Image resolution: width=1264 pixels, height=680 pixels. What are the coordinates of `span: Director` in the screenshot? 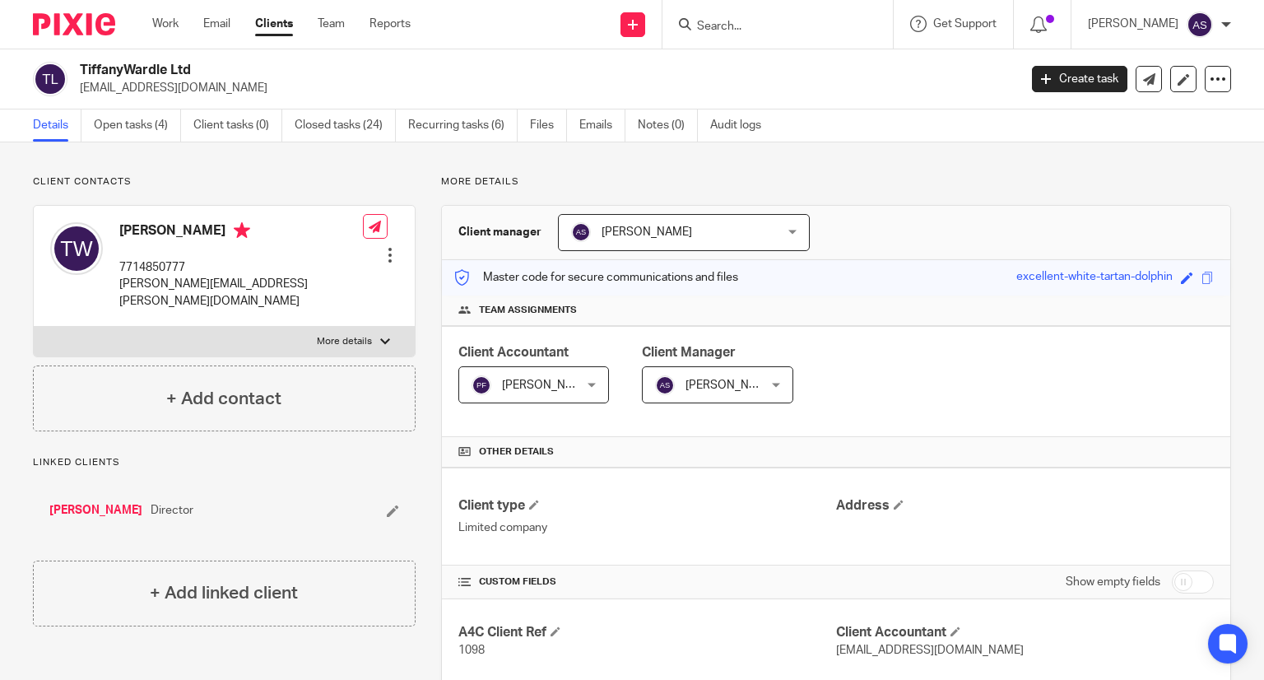 It's located at (172, 510).